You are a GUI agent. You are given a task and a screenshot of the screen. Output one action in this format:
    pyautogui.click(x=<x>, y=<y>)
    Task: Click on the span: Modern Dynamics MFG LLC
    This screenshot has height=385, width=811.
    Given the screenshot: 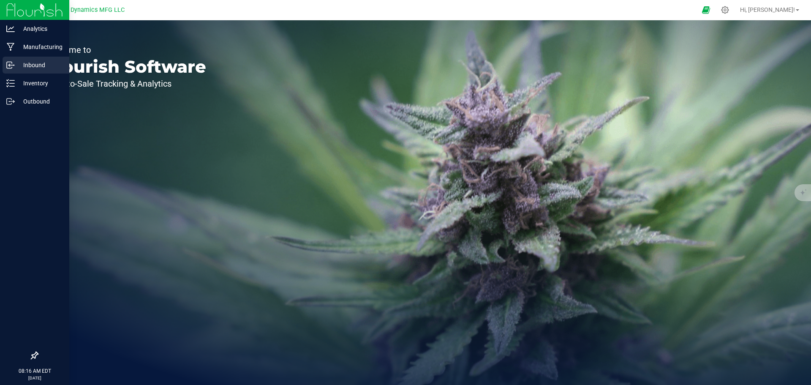 What is the action you would take?
    pyautogui.click(x=86, y=10)
    